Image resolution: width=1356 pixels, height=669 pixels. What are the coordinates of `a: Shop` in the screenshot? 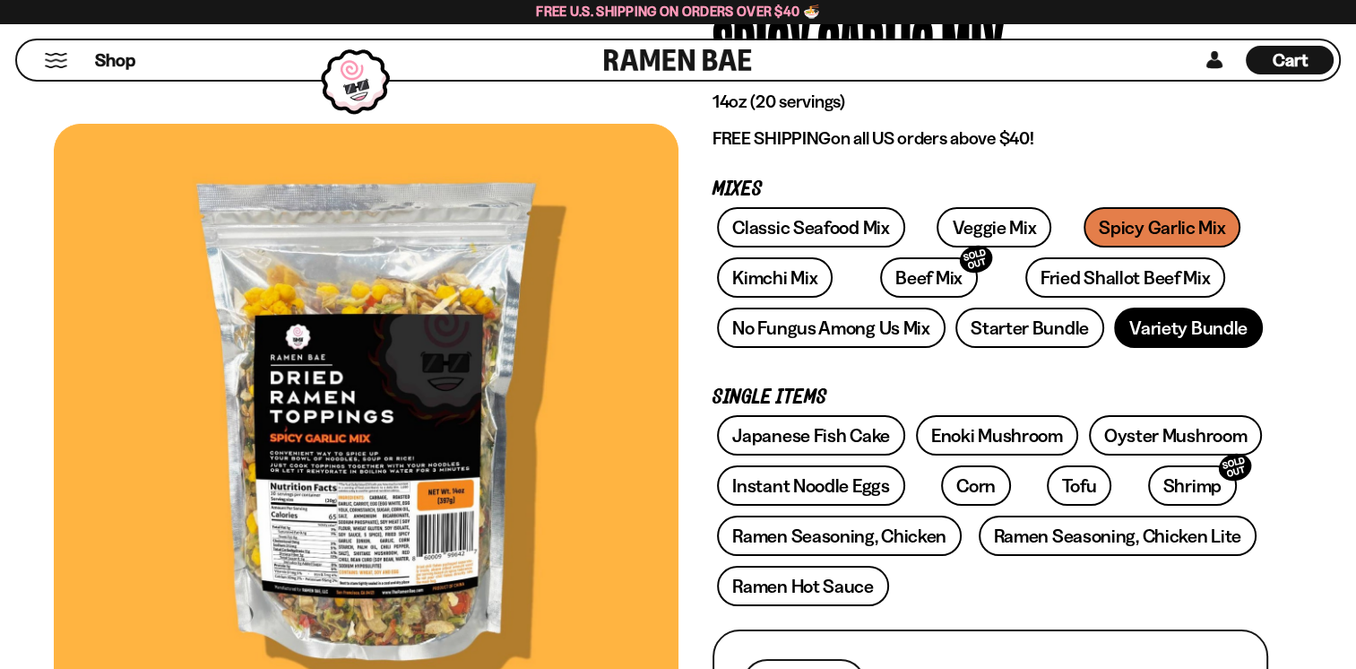 It's located at (115, 60).